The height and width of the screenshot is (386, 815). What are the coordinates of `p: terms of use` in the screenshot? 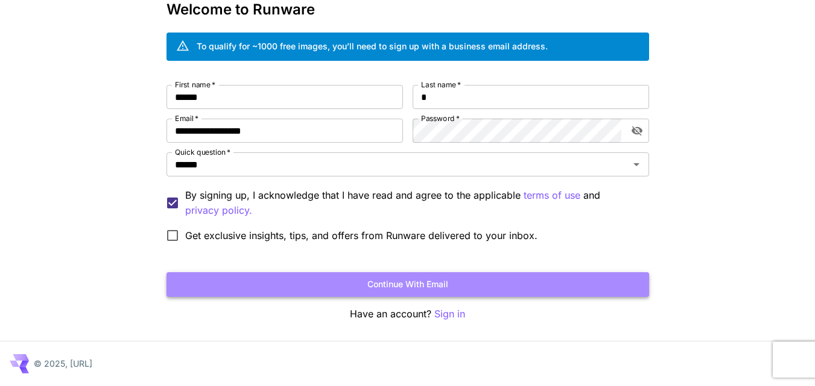 It's located at (552, 195).